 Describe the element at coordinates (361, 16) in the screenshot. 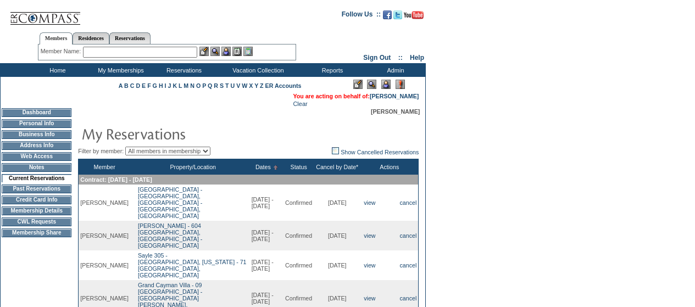

I see `td: Follow Us ::` at that location.